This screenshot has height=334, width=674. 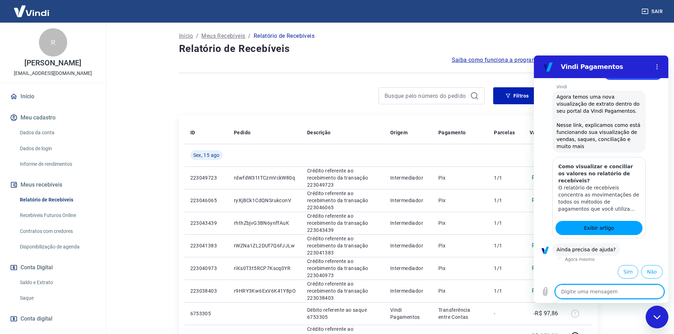 What do you see at coordinates (265, 246) in the screenshot?
I see `p: rWZNa1ZL2DUf7Q6FJJLw` at bounding box center [265, 246].